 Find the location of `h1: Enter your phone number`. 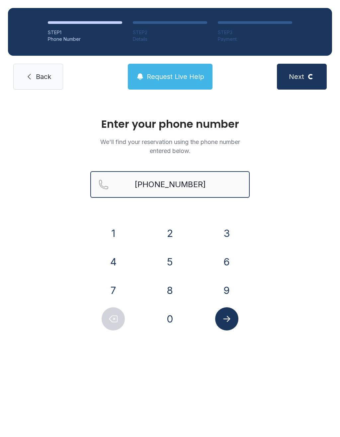

h1: Enter your phone number is located at coordinates (170, 124).